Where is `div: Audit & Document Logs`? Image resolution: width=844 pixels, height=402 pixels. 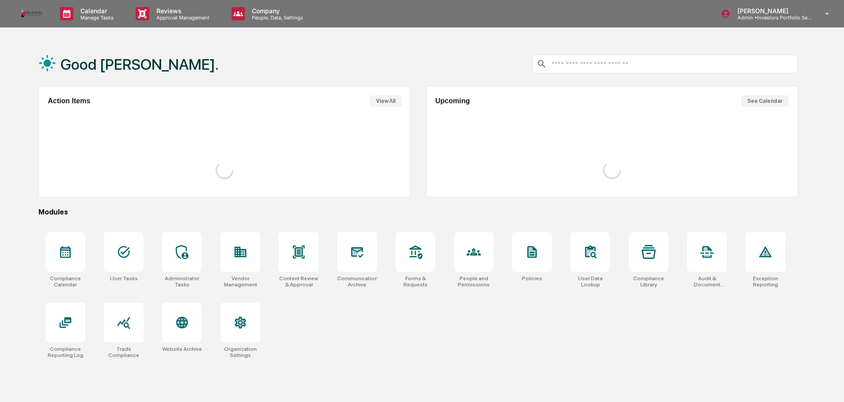 div: Audit & Document Logs is located at coordinates (707, 282).